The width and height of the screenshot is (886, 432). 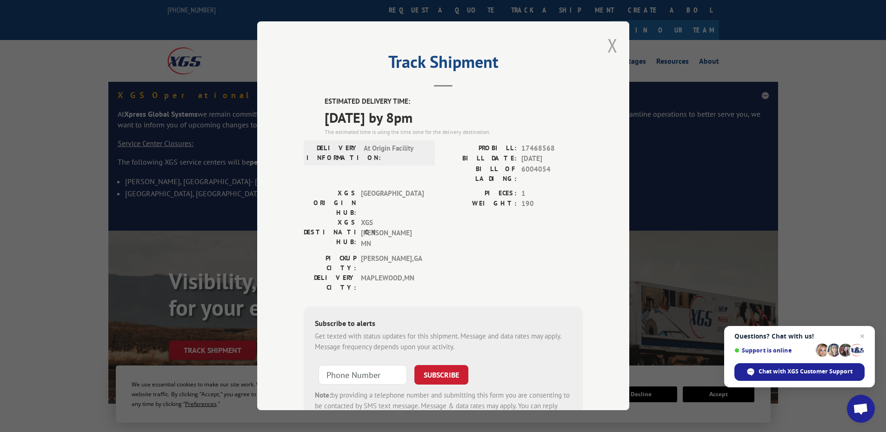 What do you see at coordinates (333, 153) in the screenshot?
I see `label: DELIVERY INFORMATION:` at bounding box center [333, 153].